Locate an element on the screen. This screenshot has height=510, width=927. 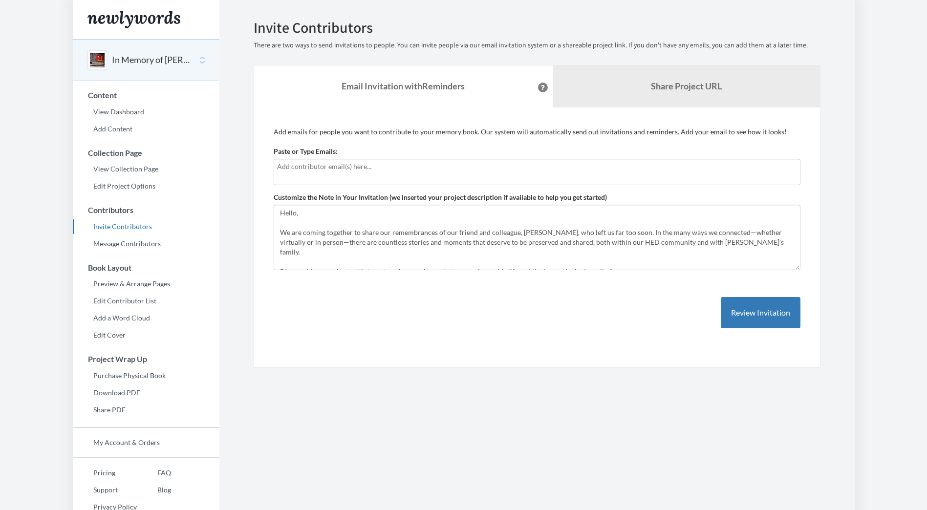
h3: Project Wrap Up is located at coordinates (146, 359).